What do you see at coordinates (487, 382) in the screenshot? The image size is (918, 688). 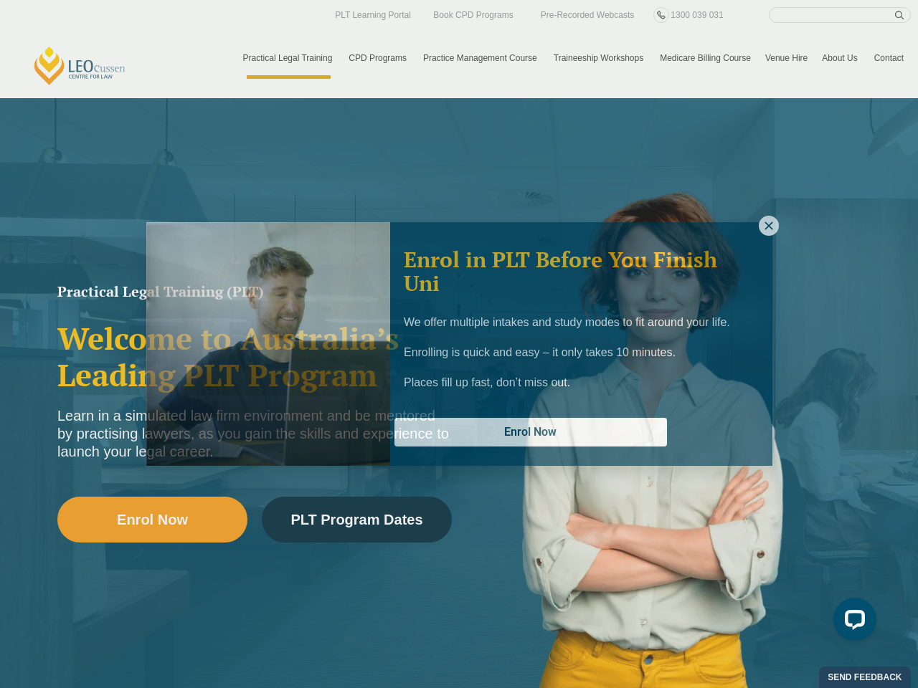 I see `span: Places fill up fast, don’t miss out.` at bounding box center [487, 382].